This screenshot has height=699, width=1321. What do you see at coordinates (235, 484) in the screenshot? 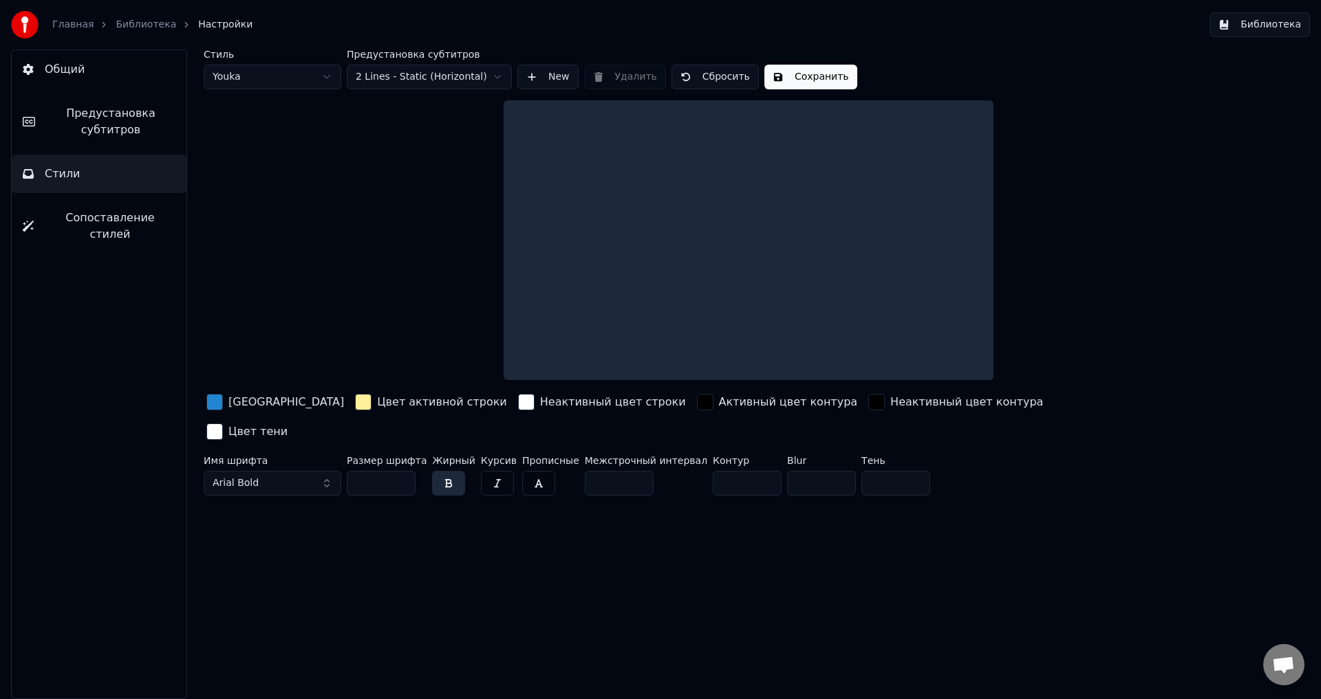
I see `span: Arial Bold` at bounding box center [235, 484].